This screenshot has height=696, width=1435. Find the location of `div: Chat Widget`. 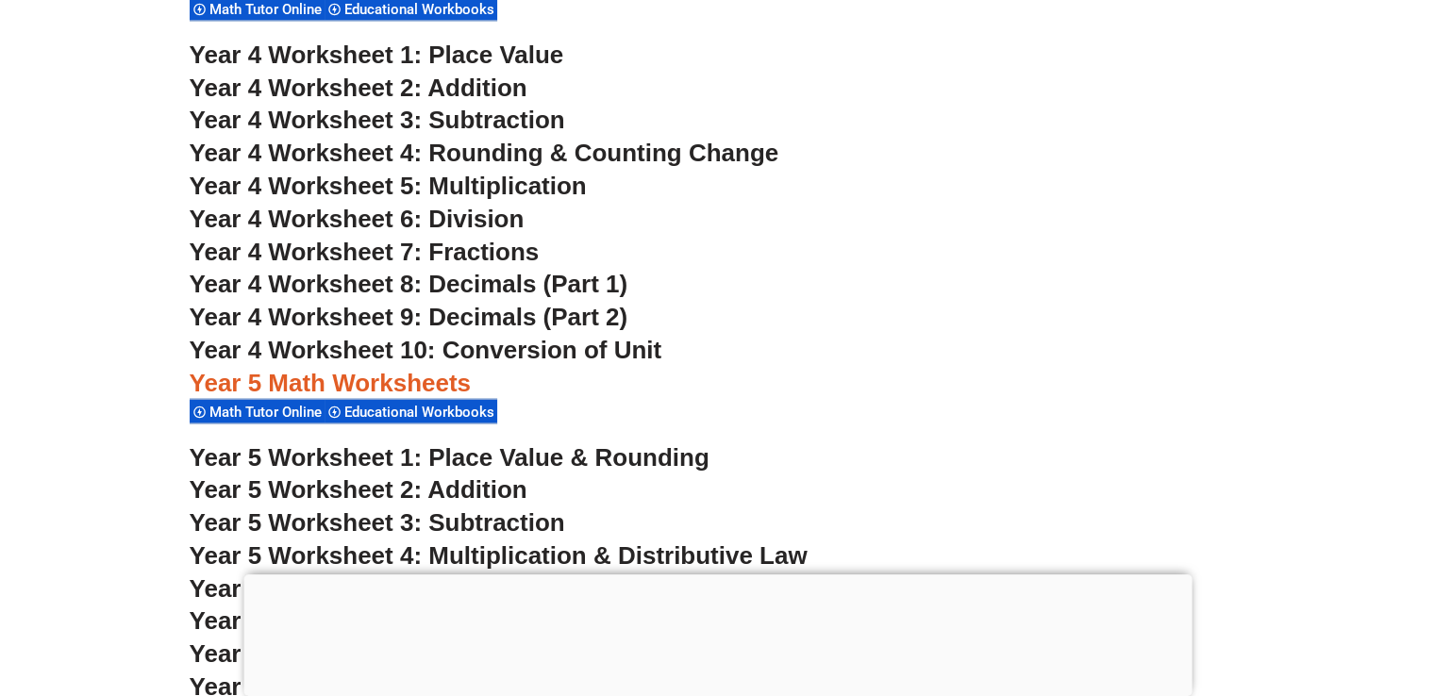

div: Chat Widget is located at coordinates (1277, 590).